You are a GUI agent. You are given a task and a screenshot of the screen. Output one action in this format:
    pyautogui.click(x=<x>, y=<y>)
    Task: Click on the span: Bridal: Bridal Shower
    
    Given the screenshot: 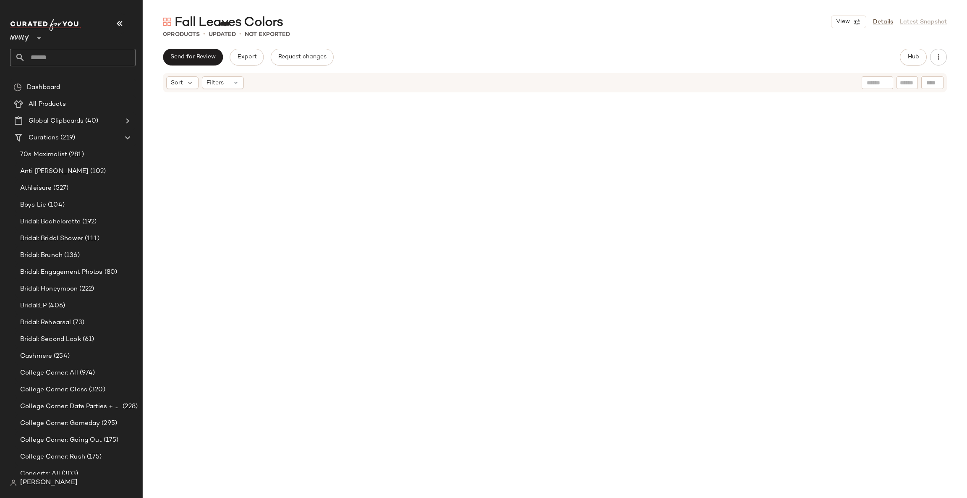 What is the action you would take?
    pyautogui.click(x=52, y=238)
    